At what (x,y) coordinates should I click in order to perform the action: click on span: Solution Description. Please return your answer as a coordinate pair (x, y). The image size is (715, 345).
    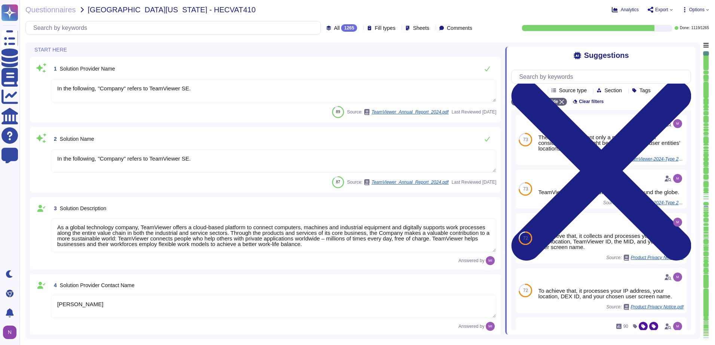
    Looking at the image, I should click on (83, 209).